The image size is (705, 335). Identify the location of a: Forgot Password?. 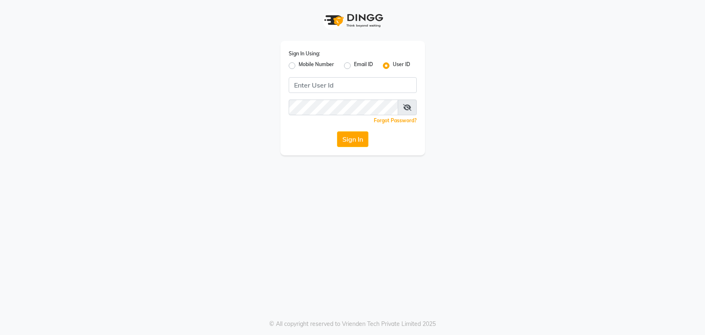
(395, 120).